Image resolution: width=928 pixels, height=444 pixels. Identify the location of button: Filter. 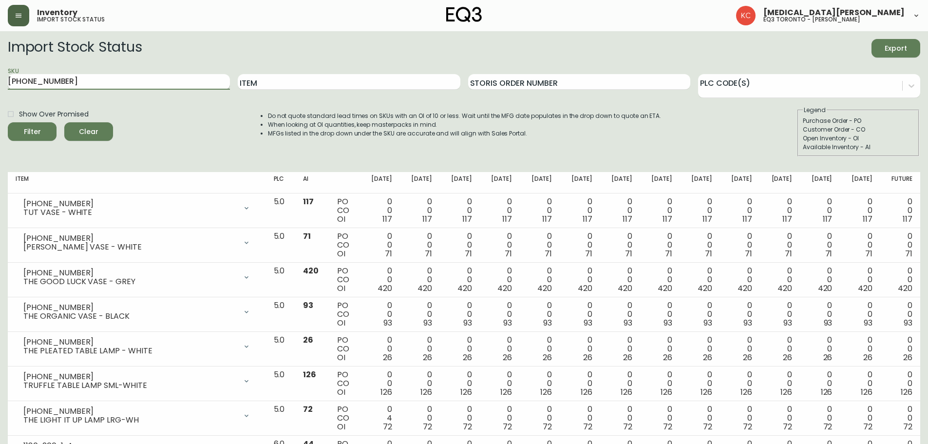
(32, 132).